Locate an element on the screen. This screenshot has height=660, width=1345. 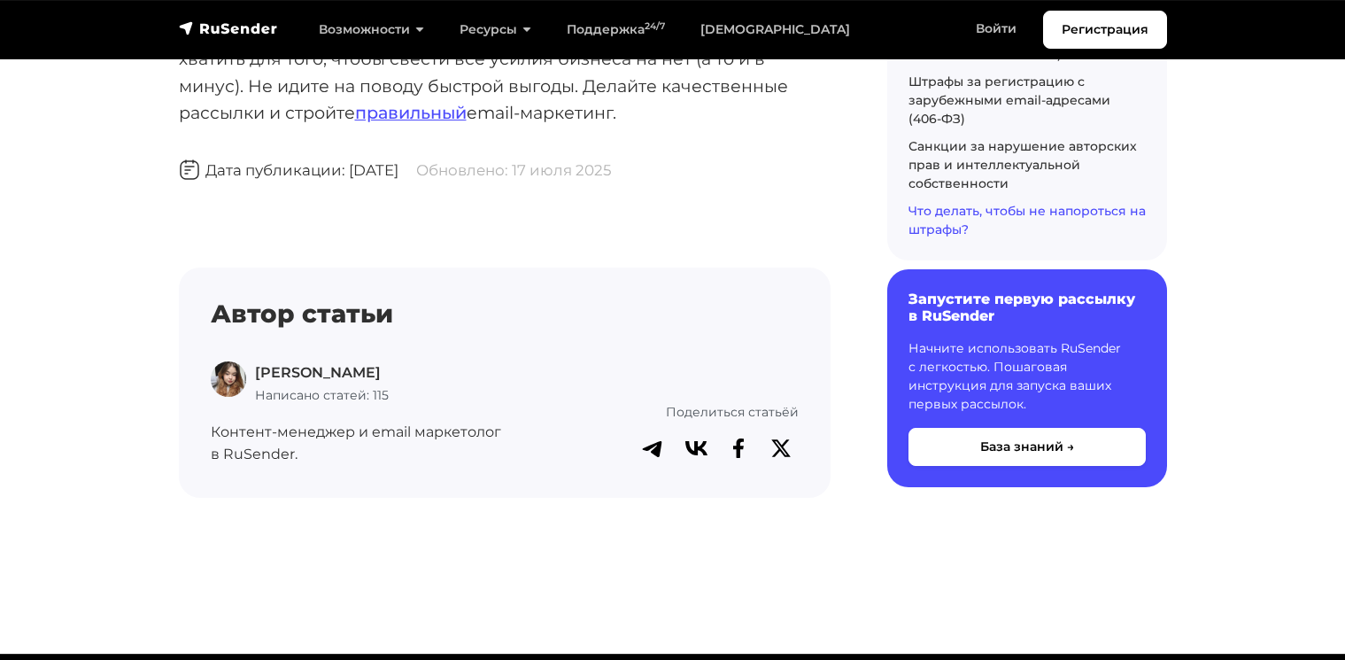
a: Штрафы за регистрацию с зарубежными email-адресами (406-ФЗ) is located at coordinates (1009, 101).